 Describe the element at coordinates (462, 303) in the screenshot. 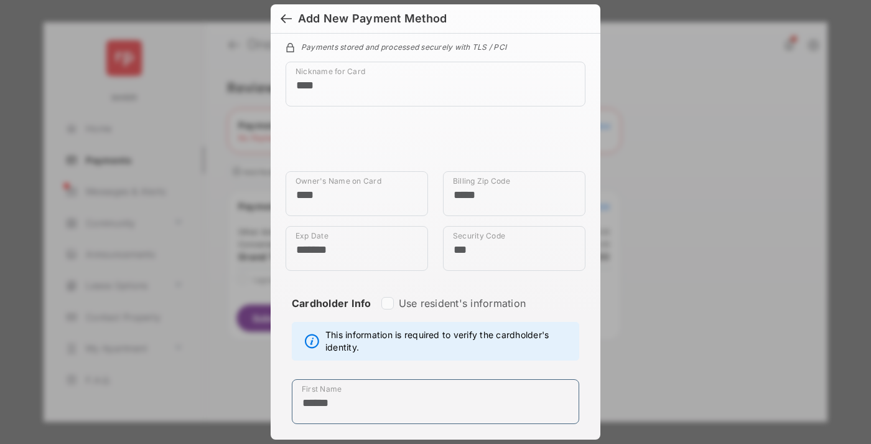

I see `label: Use resident's information` at that location.